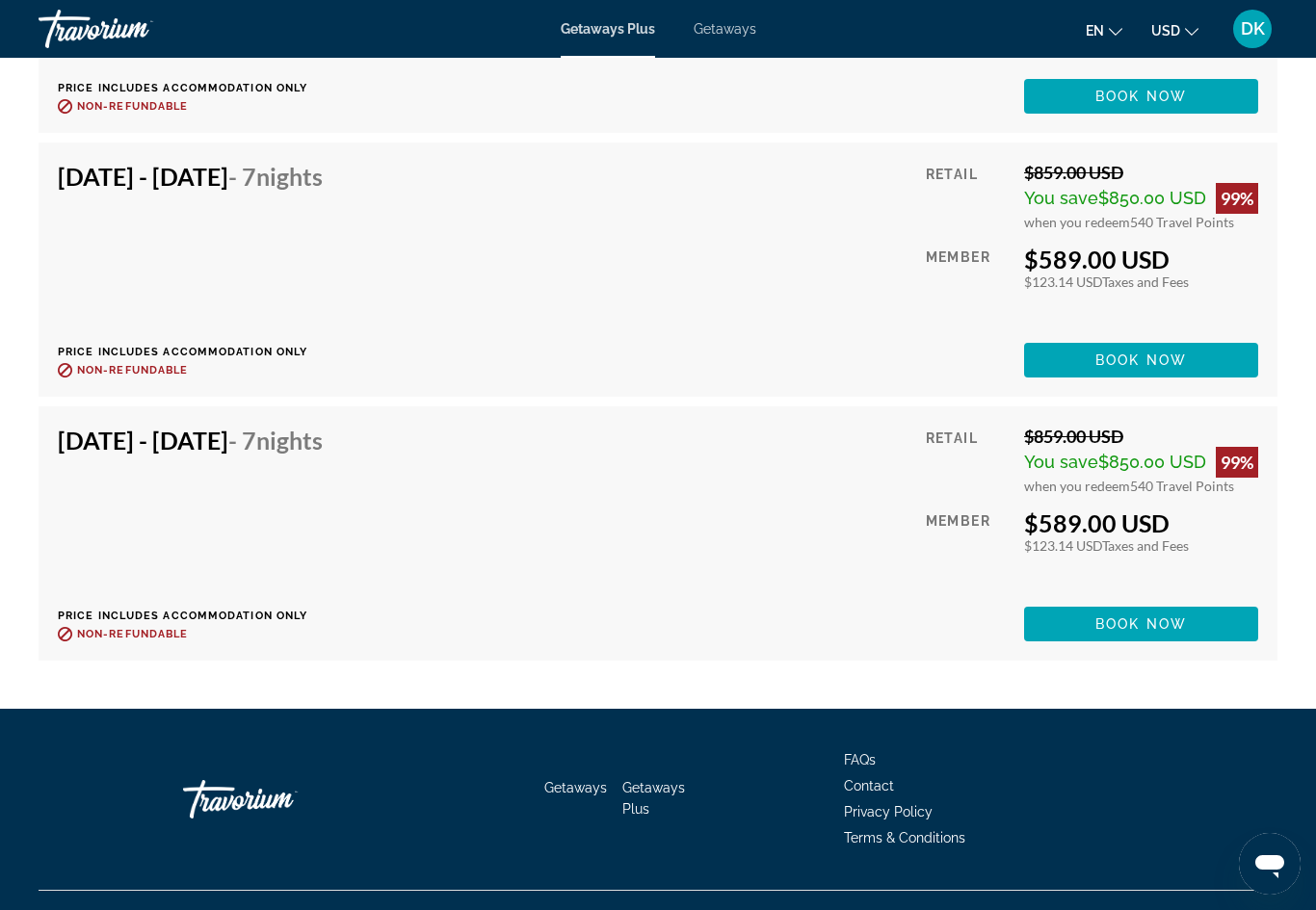 This screenshot has height=910, width=1316. I want to click on a: Contact, so click(869, 786).